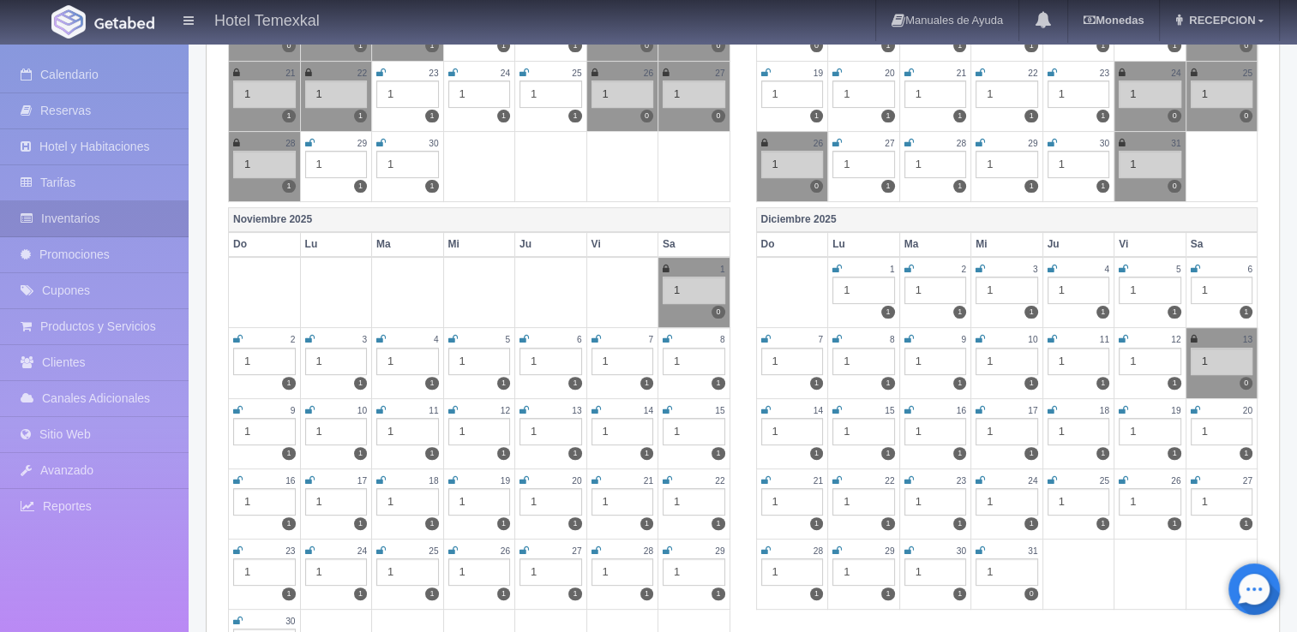 Image resolution: width=1297 pixels, height=632 pixels. I want to click on small: 20, so click(1247, 410).